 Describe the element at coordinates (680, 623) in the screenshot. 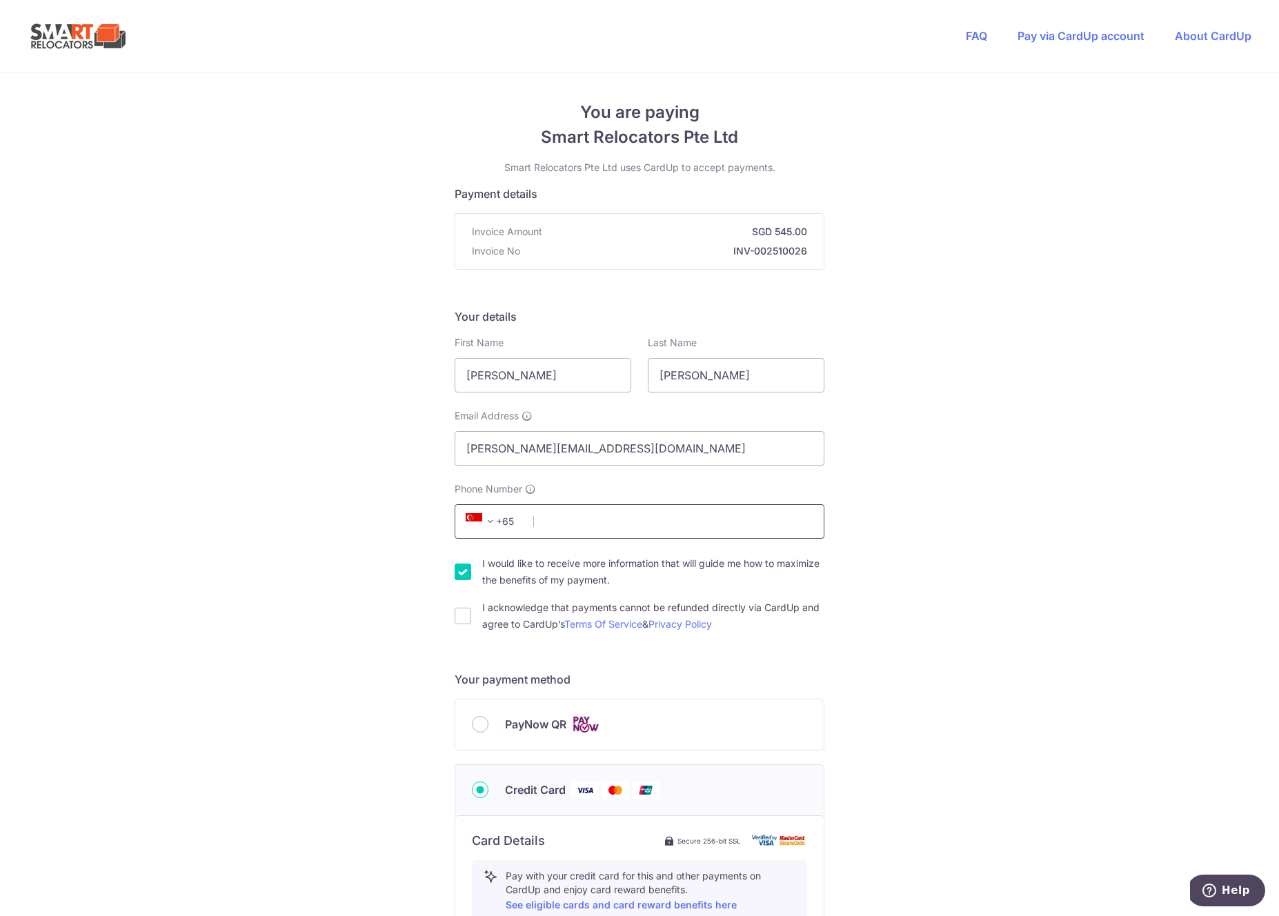

I see `a: Privacy Policy` at that location.